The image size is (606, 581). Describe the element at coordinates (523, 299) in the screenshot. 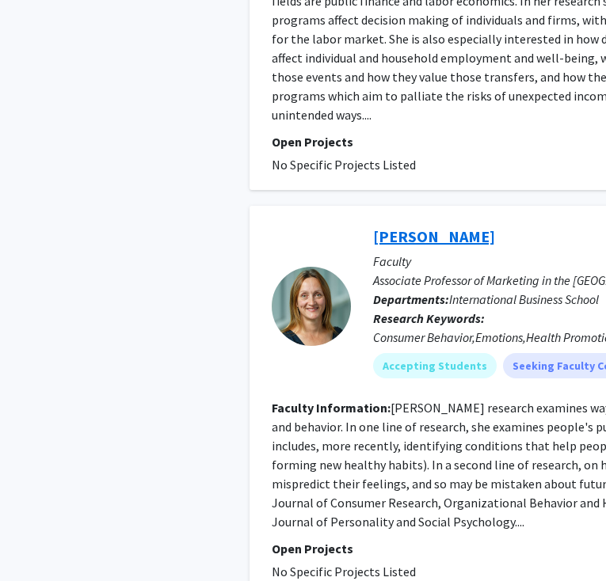

I see `span: International Business School` at that location.